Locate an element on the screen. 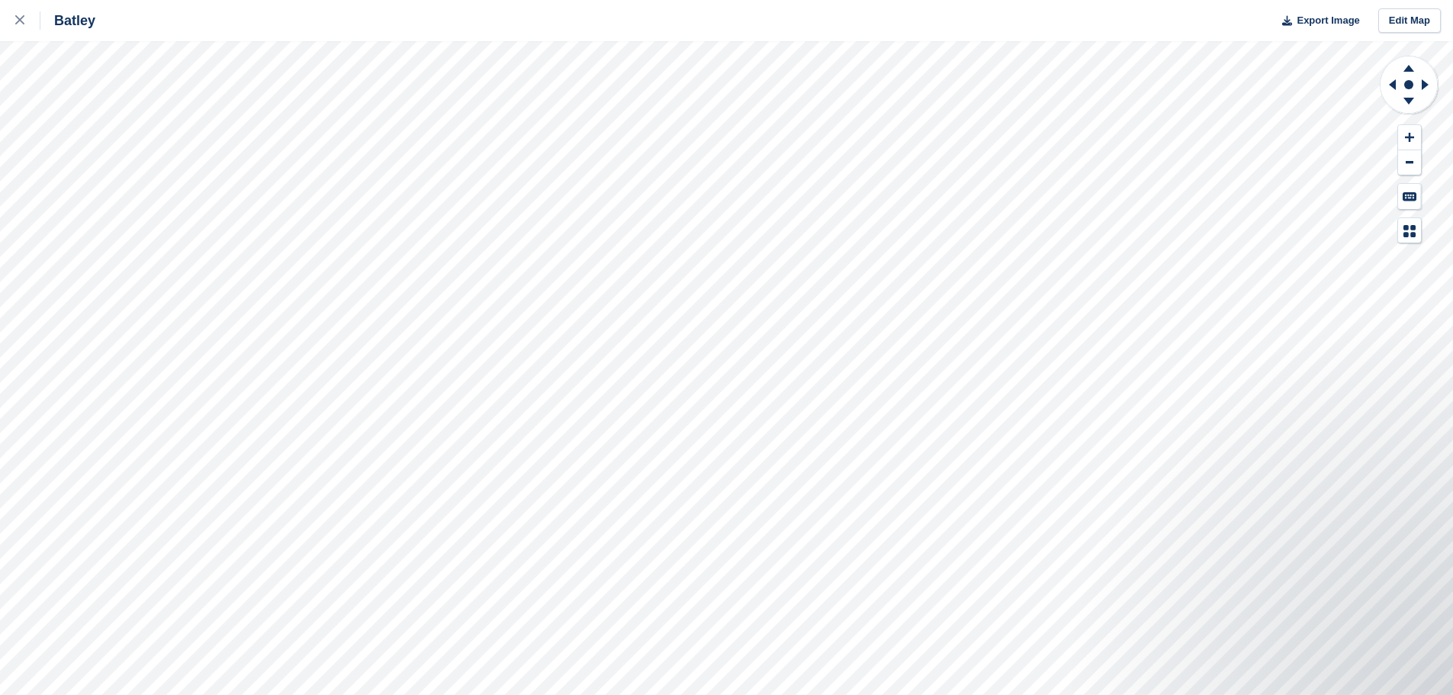 The height and width of the screenshot is (695, 1453). button: Zoom Out is located at coordinates (1410, 162).